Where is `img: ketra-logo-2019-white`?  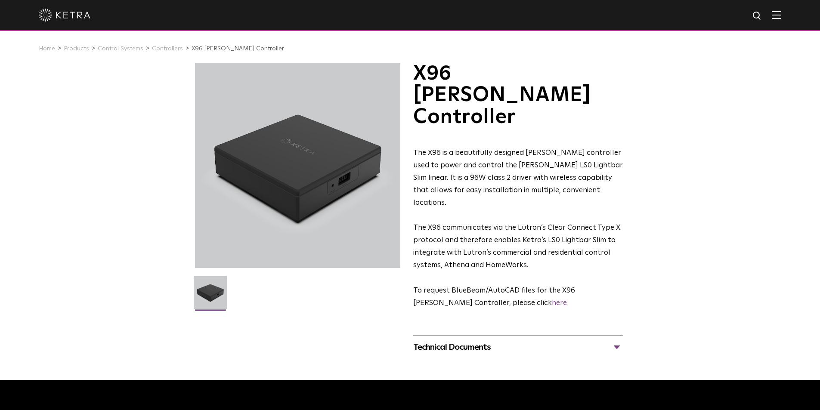
img: ketra-logo-2019-white is located at coordinates (65, 15).